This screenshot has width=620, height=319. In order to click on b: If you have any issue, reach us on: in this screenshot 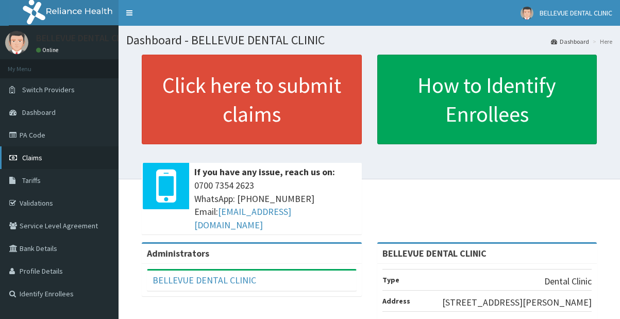, I will do `click(265, 172)`.